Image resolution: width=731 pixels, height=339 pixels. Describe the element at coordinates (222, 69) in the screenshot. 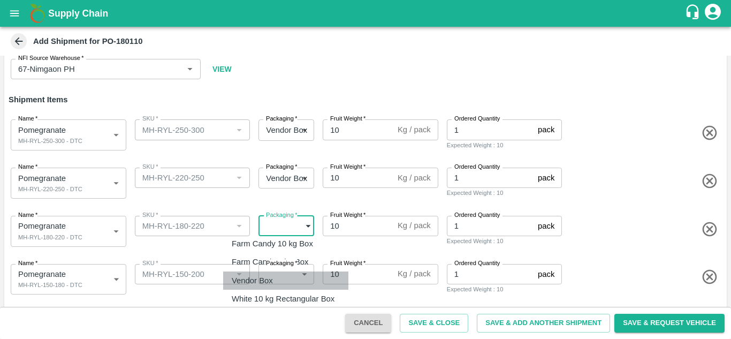

I see `button: VIEW` at that location.